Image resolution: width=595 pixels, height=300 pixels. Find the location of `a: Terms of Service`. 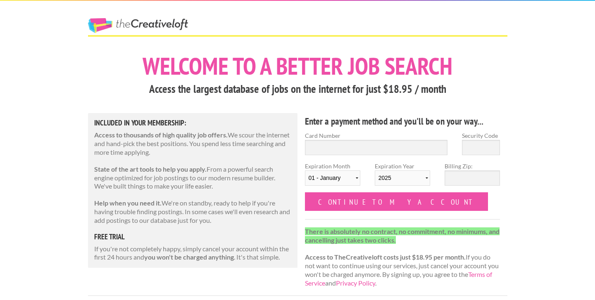

a: Terms of Service is located at coordinates (398, 279).